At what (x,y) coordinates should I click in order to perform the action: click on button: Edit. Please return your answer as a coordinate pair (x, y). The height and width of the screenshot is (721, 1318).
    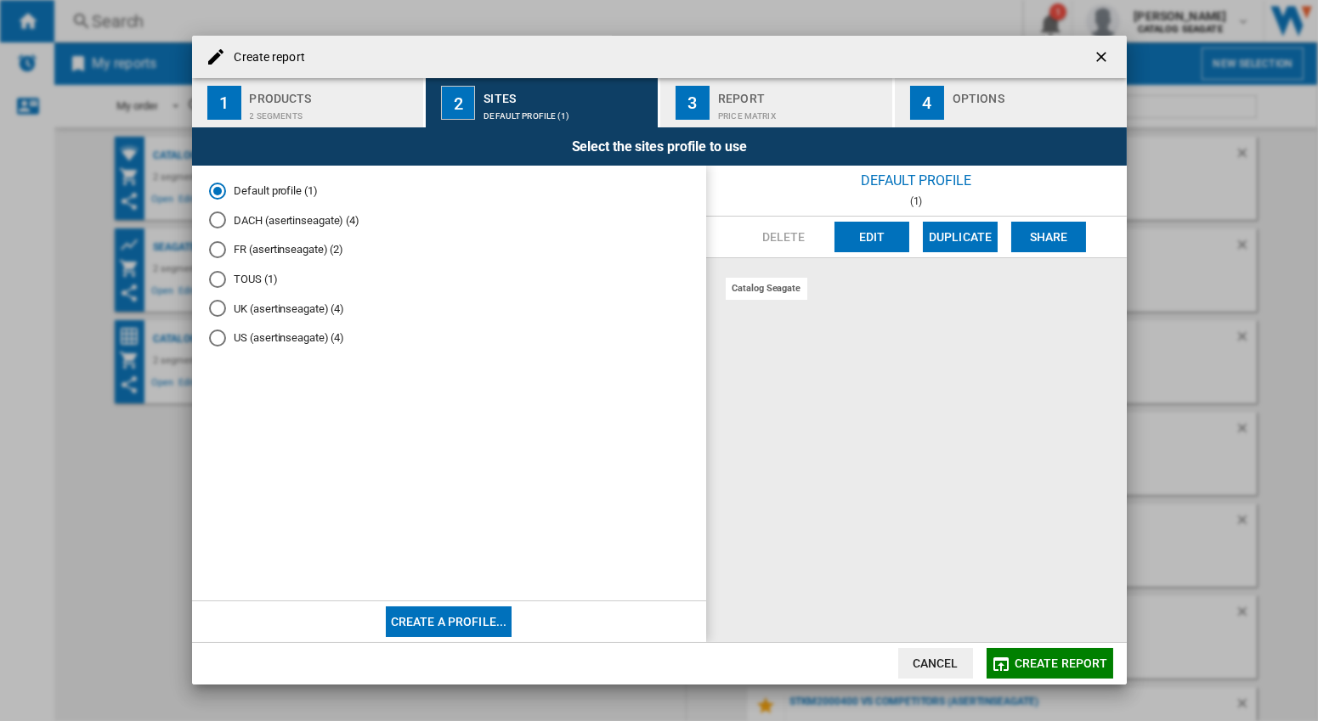
    Looking at the image, I should click on (872, 237).